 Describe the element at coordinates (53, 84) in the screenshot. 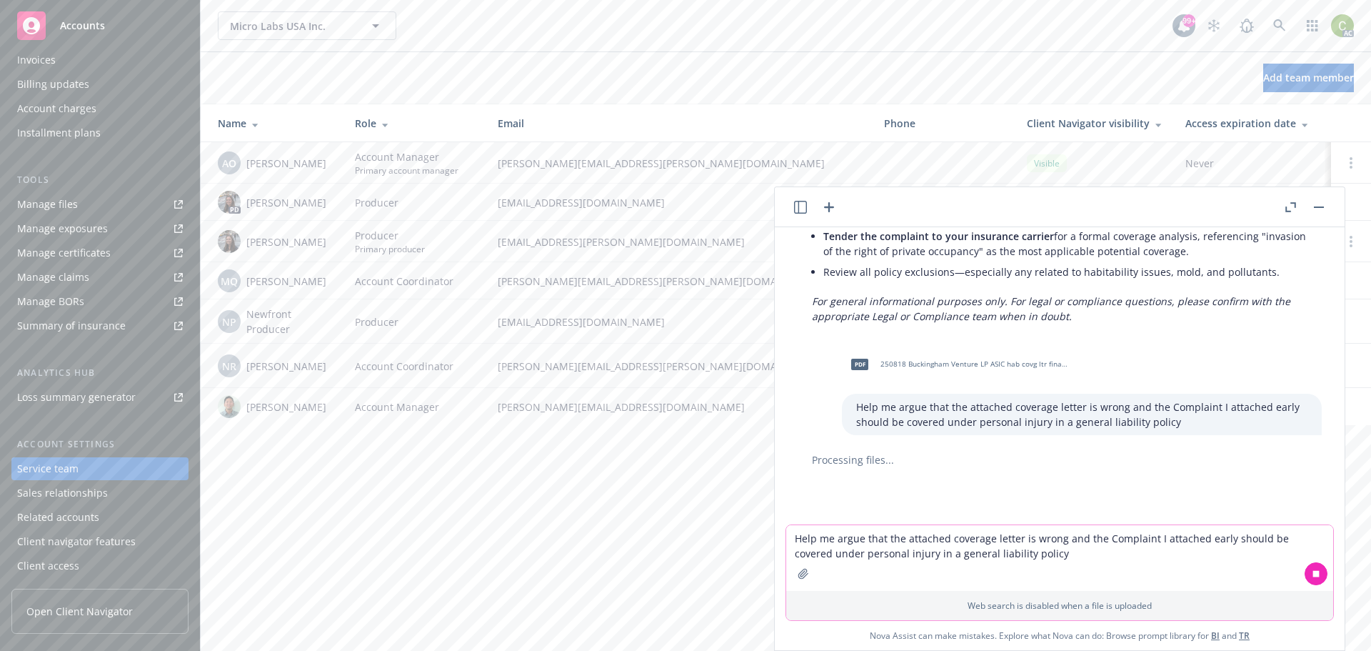

I see `div: Billing updates` at that location.